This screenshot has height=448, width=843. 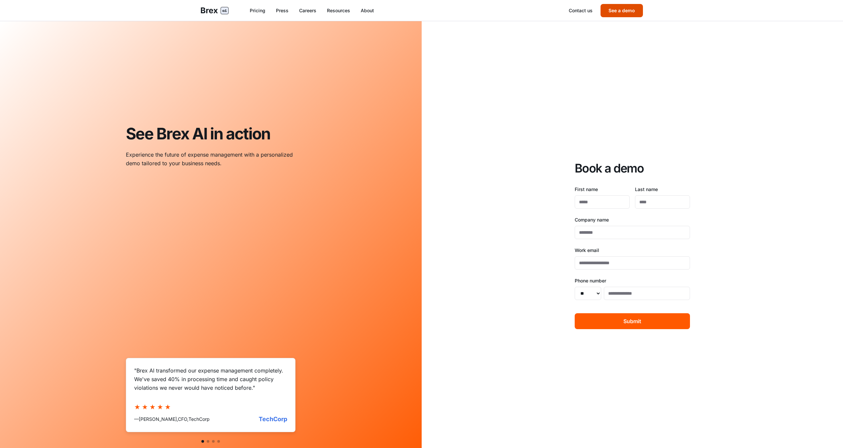 I want to click on p: Experience the future of expense management with a personalized demo tailored to your business ne..., so click(x=211, y=159).